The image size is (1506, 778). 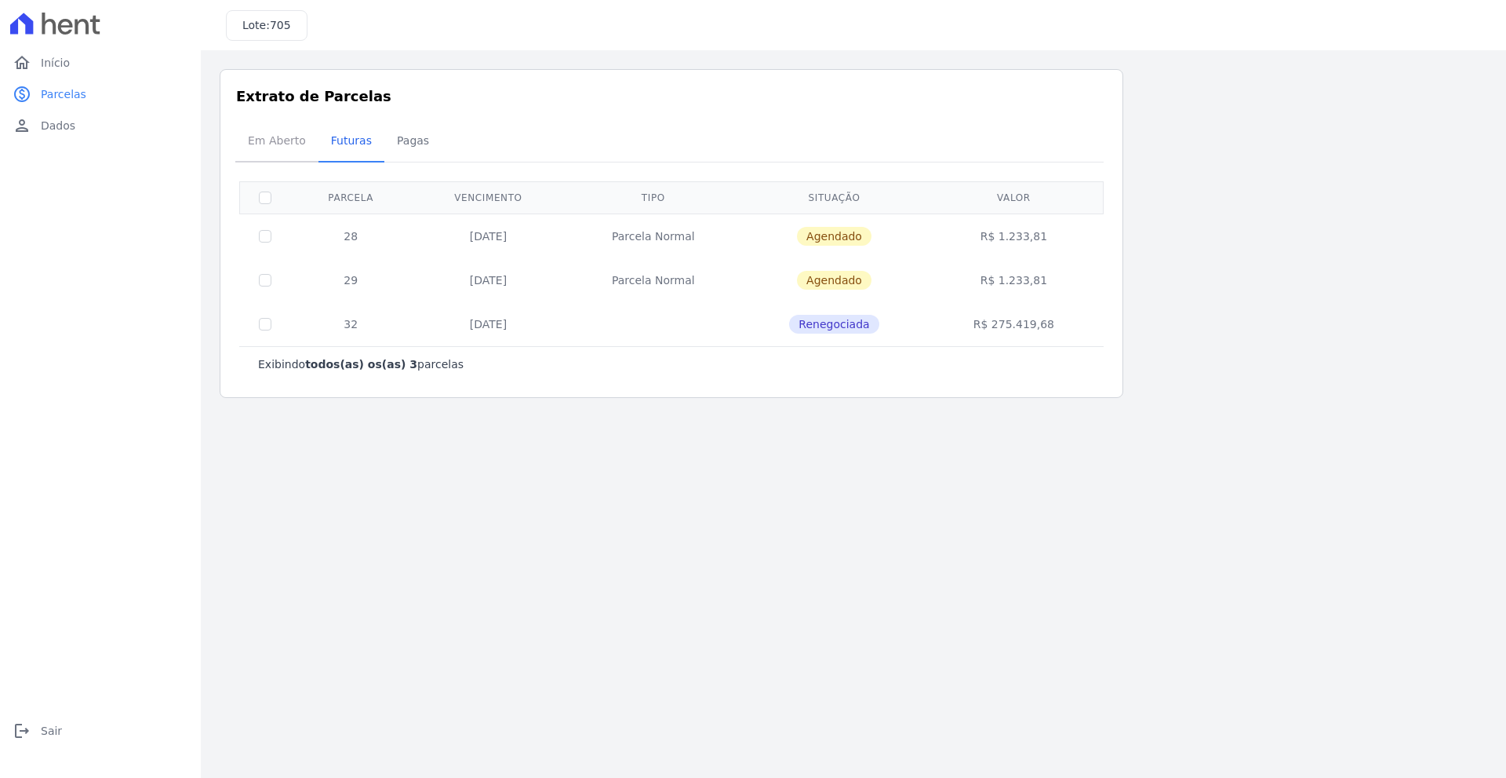 What do you see at coordinates (351, 324) in the screenshot?
I see `td: 32` at bounding box center [351, 324].